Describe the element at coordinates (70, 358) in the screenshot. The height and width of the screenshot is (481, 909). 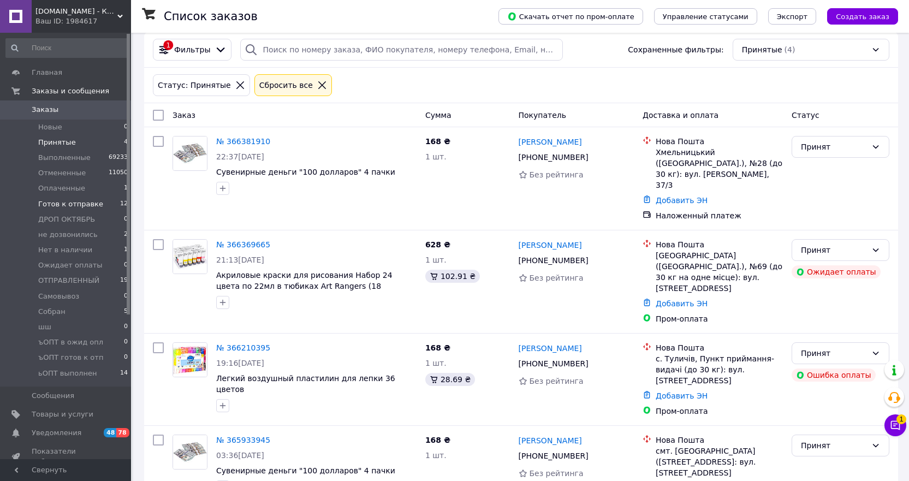
I see `span: ъОПТ готов к отп` at that location.